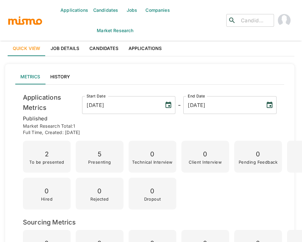 Image resolution: width=302 pixels, height=242 pixels. I want to click on p: Rejected, so click(100, 199).